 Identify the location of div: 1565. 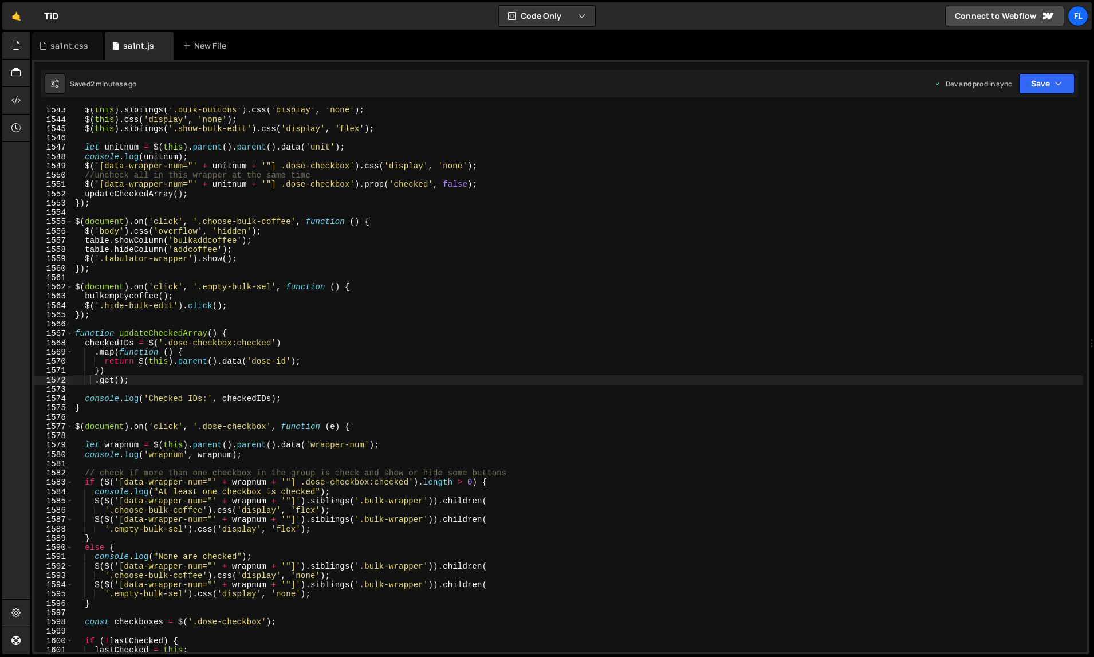
(54, 315).